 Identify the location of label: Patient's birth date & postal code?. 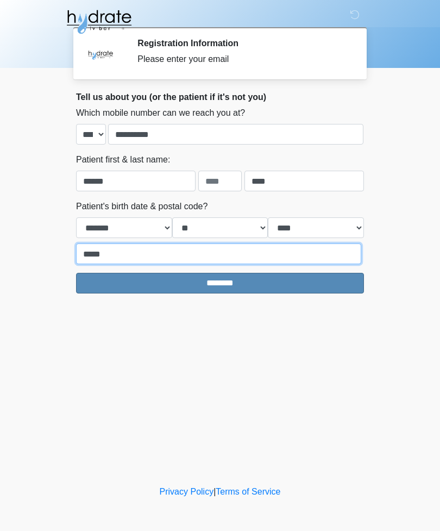
(142, 206).